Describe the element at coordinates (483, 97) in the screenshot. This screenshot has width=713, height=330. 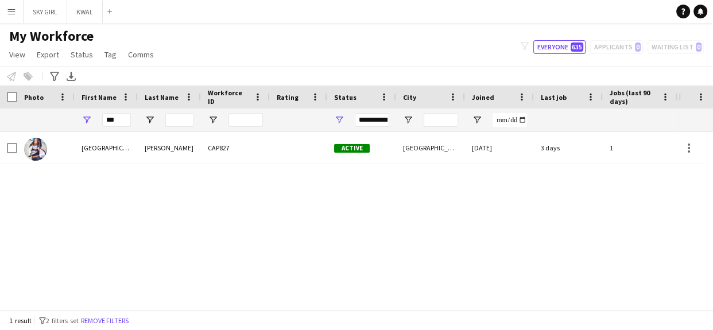
I see `span: Joined` at that location.